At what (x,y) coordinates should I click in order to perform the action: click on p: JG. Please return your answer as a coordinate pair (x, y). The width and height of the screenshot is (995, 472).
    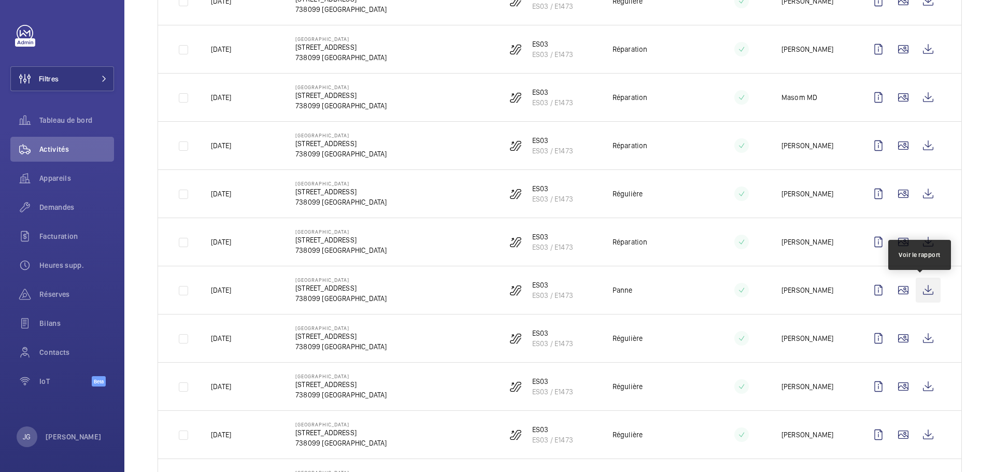
    Looking at the image, I should click on (26, 437).